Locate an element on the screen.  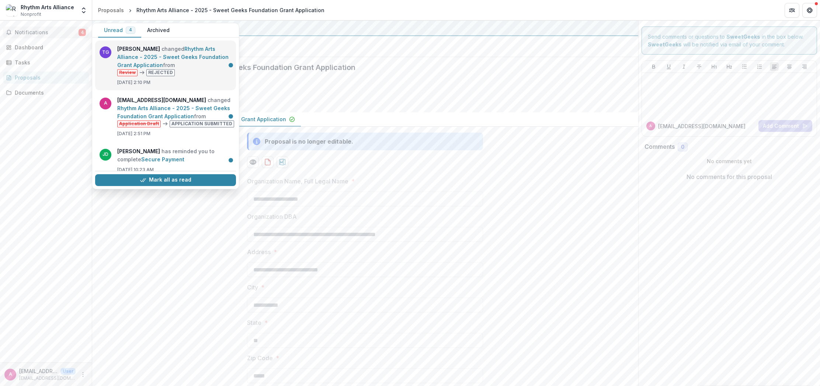
button: Heading 2 is located at coordinates (729, 67).